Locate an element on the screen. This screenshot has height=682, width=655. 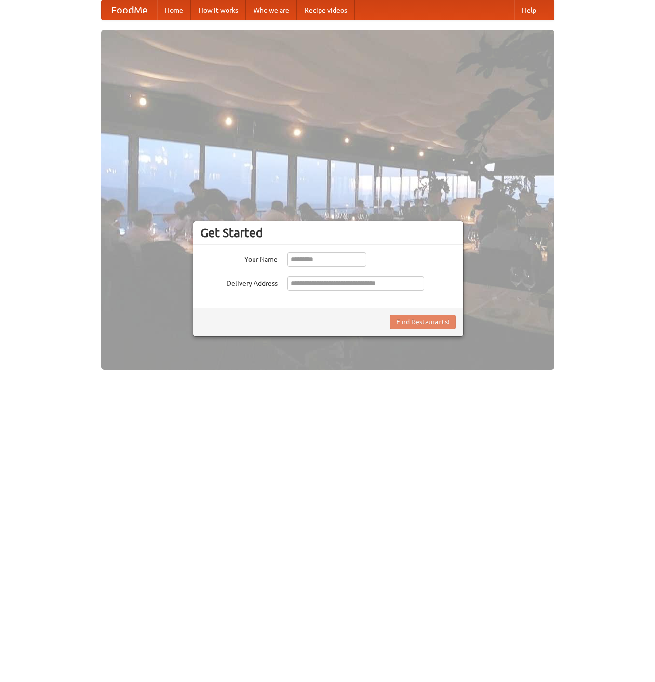
label: Your Name is located at coordinates (239, 258).